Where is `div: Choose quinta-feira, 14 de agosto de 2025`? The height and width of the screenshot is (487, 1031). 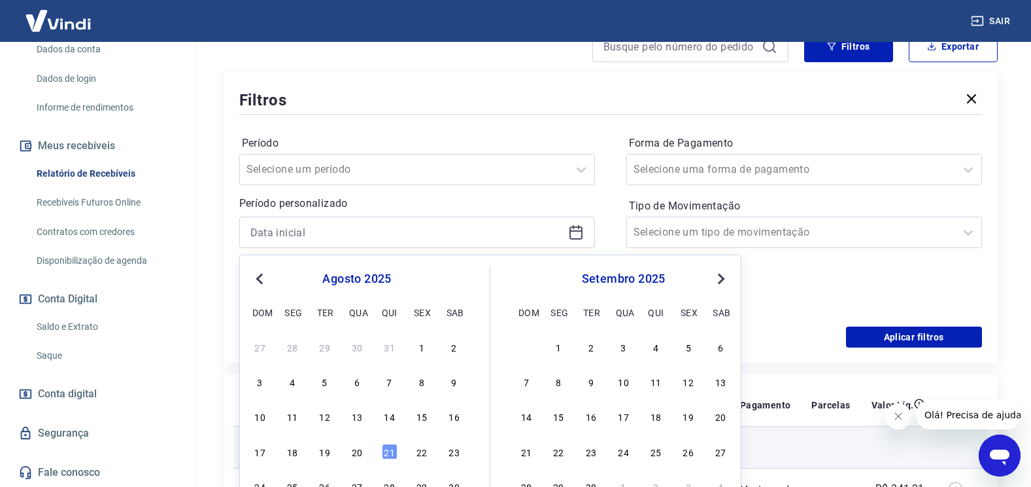 div: Choose quinta-feira, 14 de agosto de 2025 is located at coordinates (390, 416).